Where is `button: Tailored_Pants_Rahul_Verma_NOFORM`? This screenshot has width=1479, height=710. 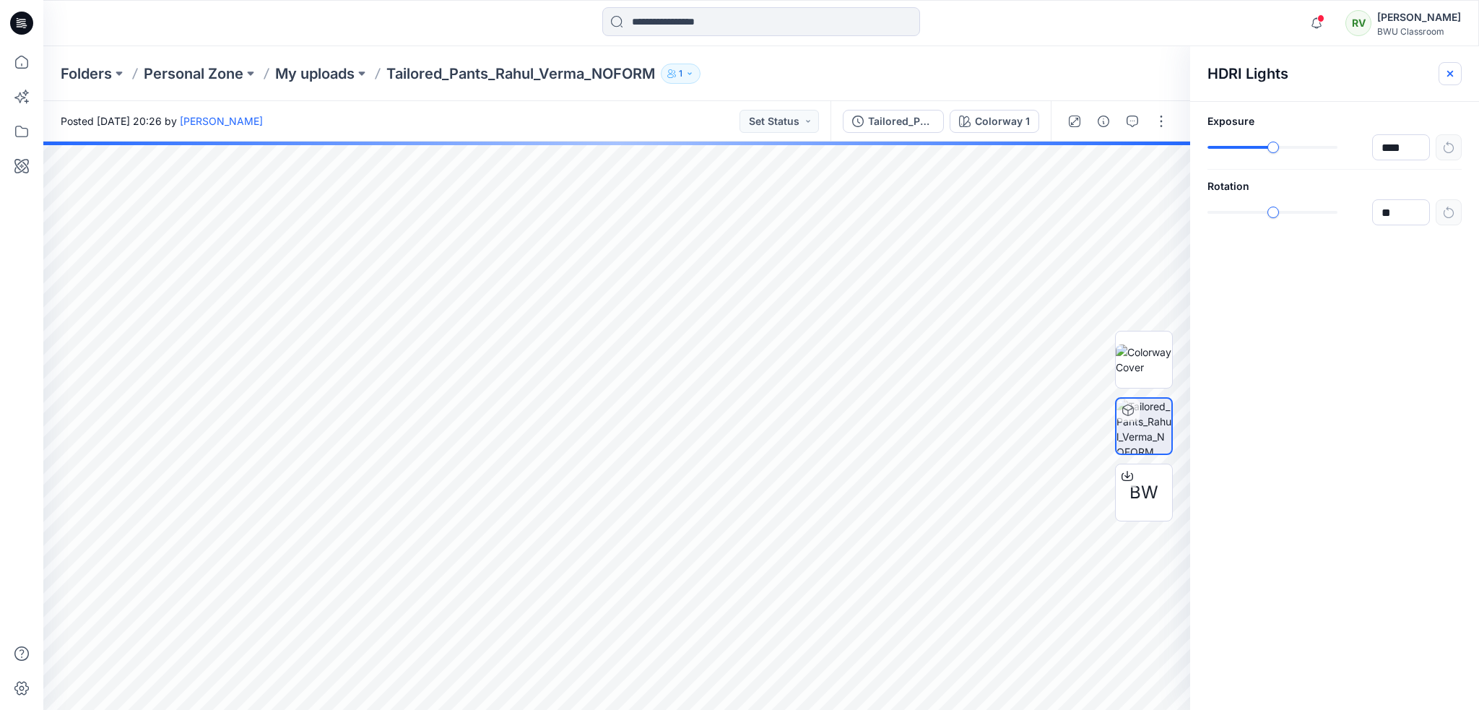
button: Tailored_Pants_Rahul_Verma_NOFORM is located at coordinates (893, 121).